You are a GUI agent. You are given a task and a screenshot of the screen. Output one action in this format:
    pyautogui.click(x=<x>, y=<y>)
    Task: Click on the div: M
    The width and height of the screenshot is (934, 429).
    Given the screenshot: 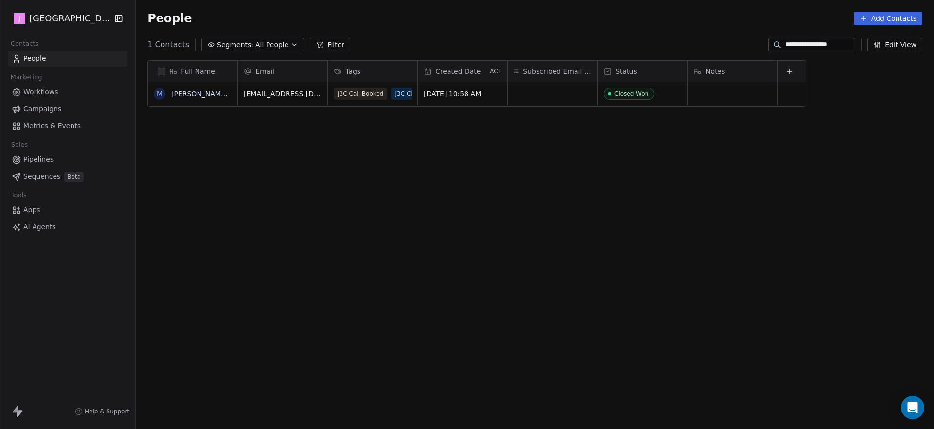 What is the action you would take?
    pyautogui.click(x=160, y=94)
    